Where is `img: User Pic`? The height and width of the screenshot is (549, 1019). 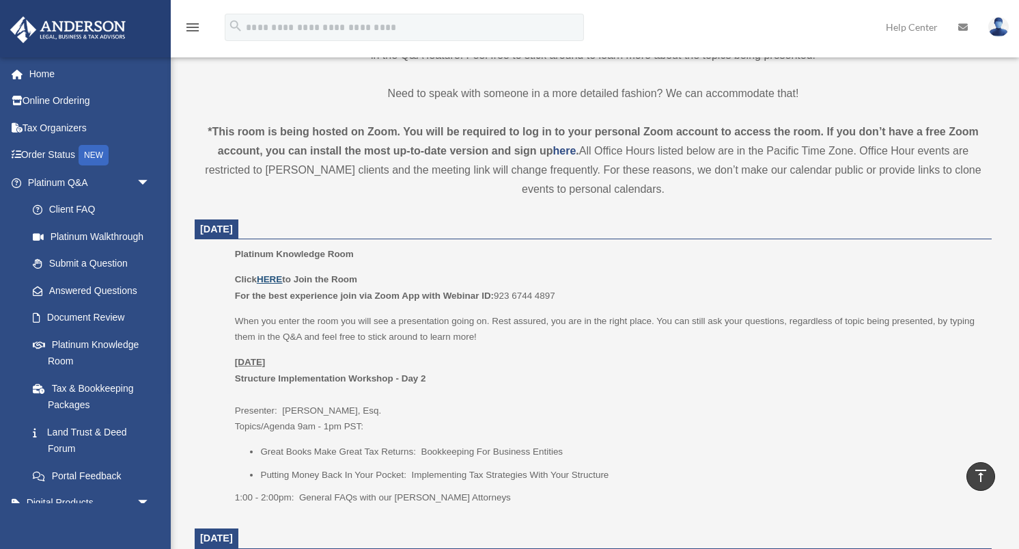 img: User Pic is located at coordinates (999, 27).